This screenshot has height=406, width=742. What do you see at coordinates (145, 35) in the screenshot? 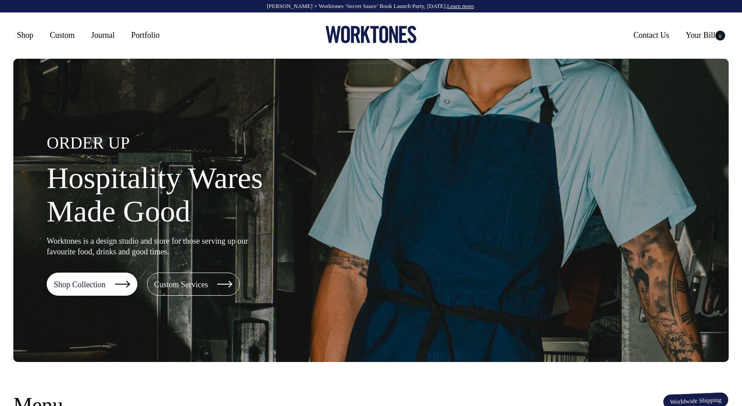
I see `a: Portfolio` at bounding box center [145, 35].